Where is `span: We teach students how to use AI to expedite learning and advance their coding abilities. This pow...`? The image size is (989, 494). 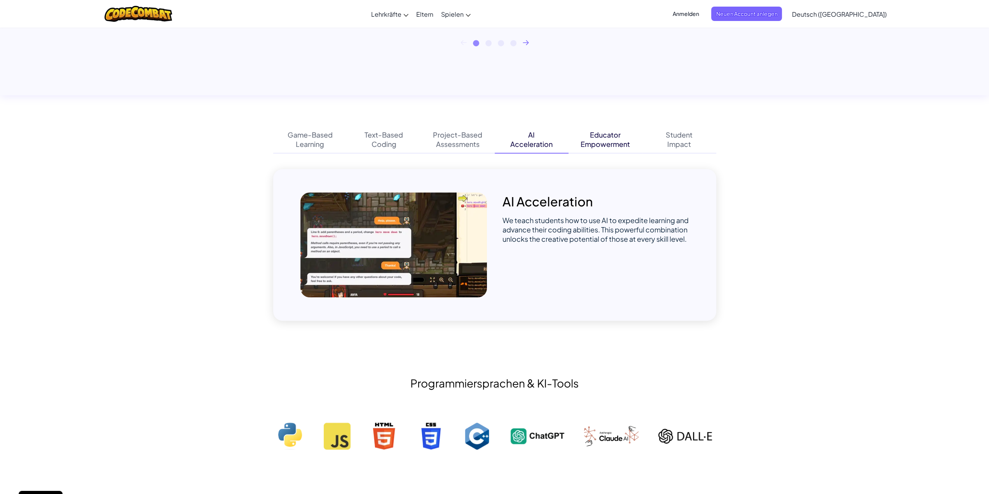 span: We teach students how to use AI to expedite learning and advance their coding abilities. This pow... is located at coordinates (595, 229).